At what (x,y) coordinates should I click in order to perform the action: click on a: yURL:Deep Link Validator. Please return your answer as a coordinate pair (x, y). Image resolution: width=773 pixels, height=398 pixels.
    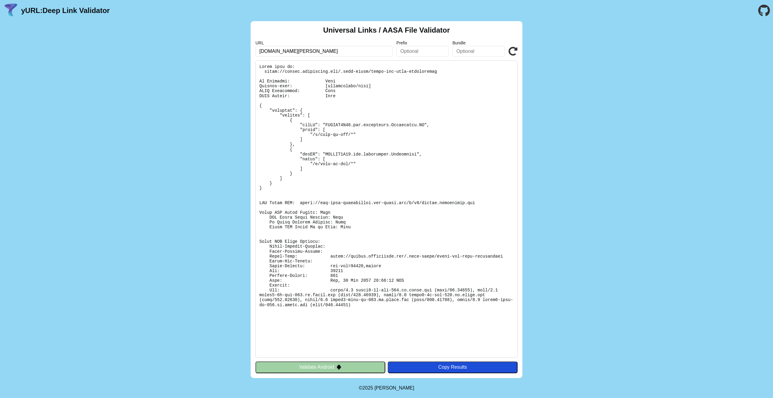
    Looking at the image, I should click on (65, 11).